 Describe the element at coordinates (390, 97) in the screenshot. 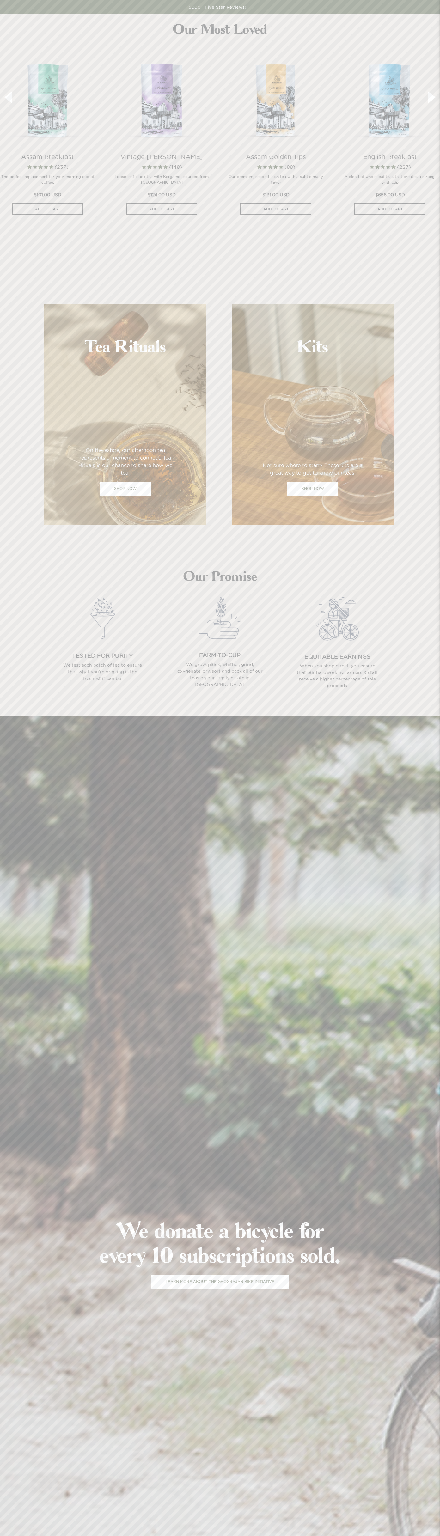

I see `img: engglishangled_500x500.png` at that location.